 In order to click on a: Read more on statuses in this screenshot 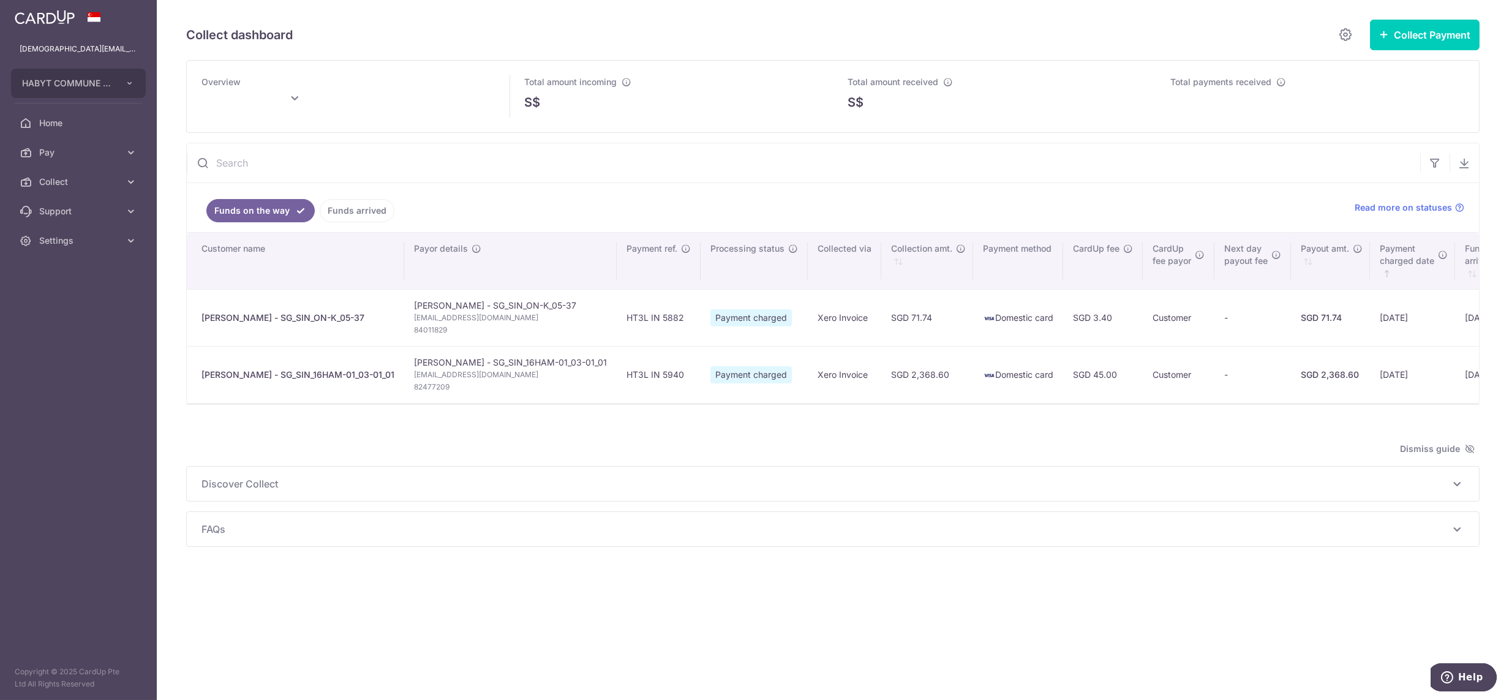, I will do `click(1409, 208)`.